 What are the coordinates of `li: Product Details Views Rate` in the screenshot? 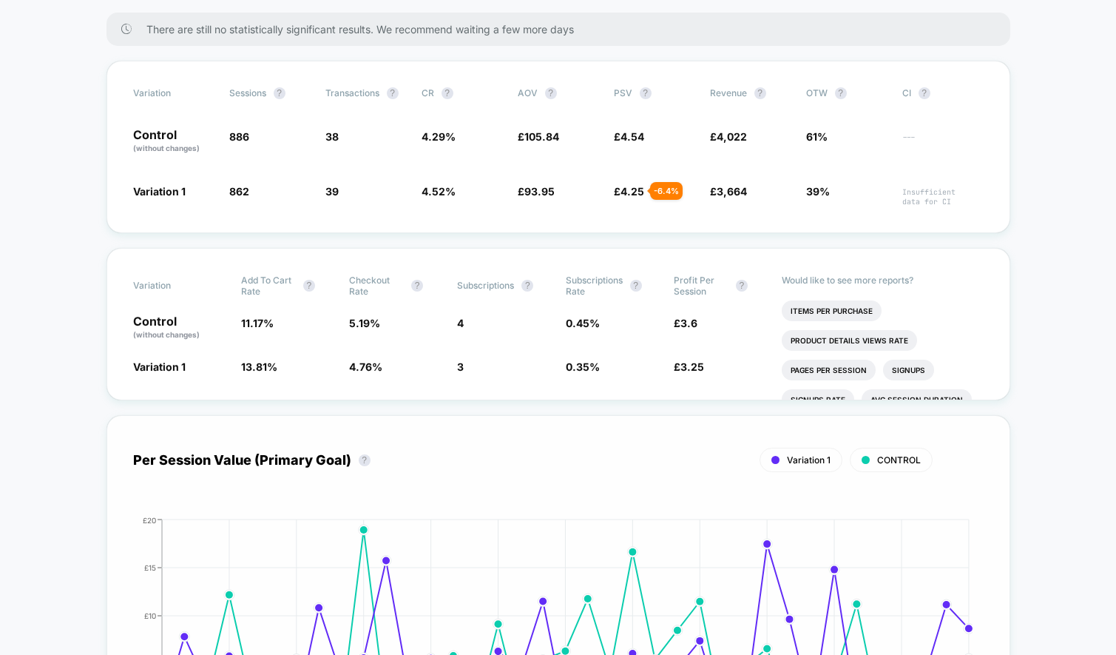 It's located at (849, 340).